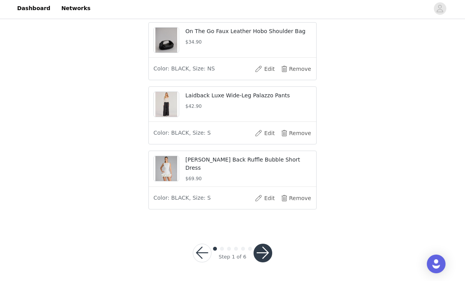 The width and height of the screenshot is (465, 283). I want to click on div: avatar, so click(440, 11).